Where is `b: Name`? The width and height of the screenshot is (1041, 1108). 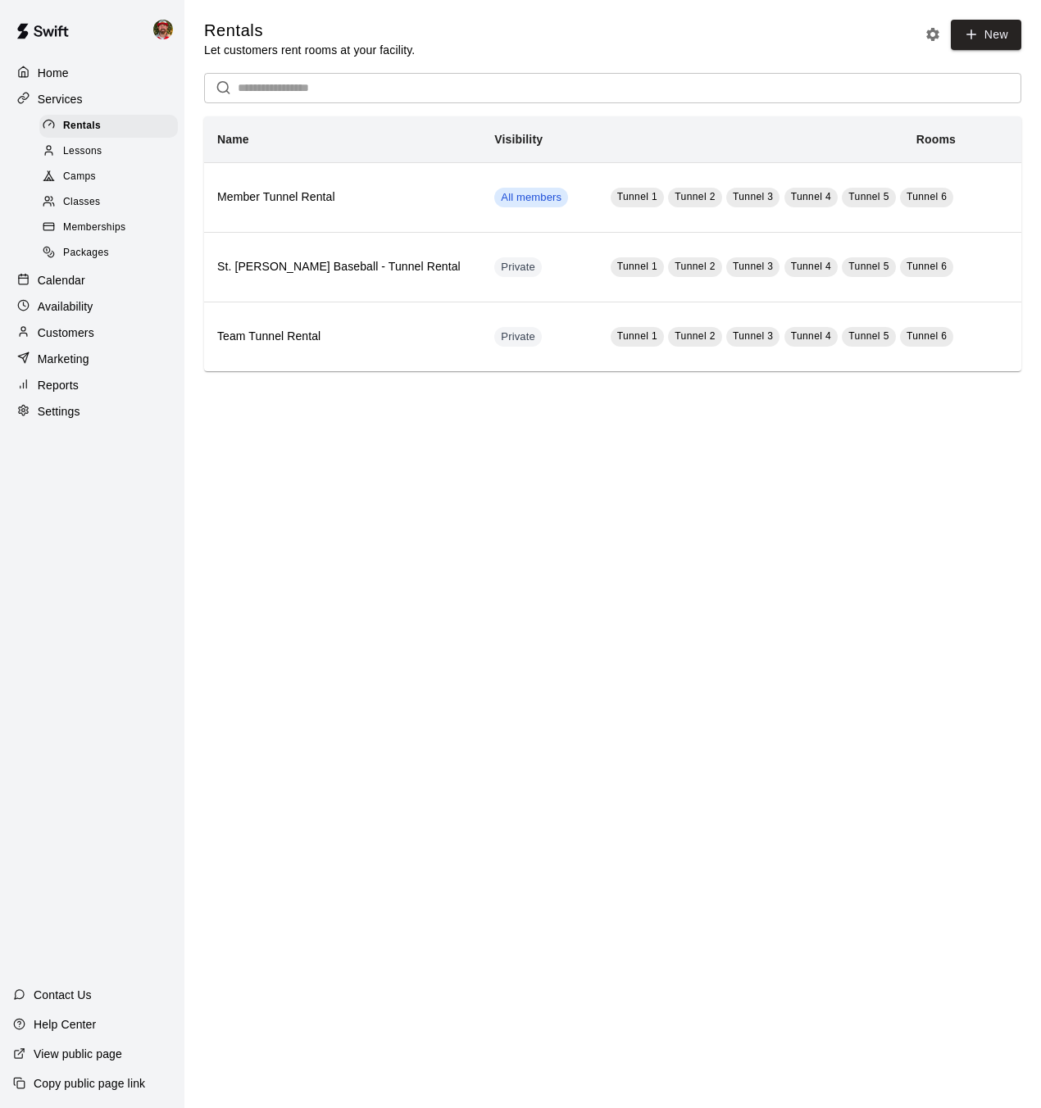
b: Name is located at coordinates (233, 139).